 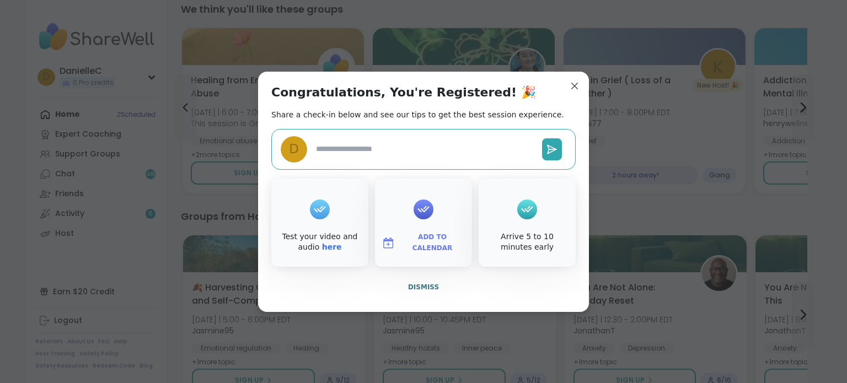 I want to click on span: D, so click(x=294, y=149).